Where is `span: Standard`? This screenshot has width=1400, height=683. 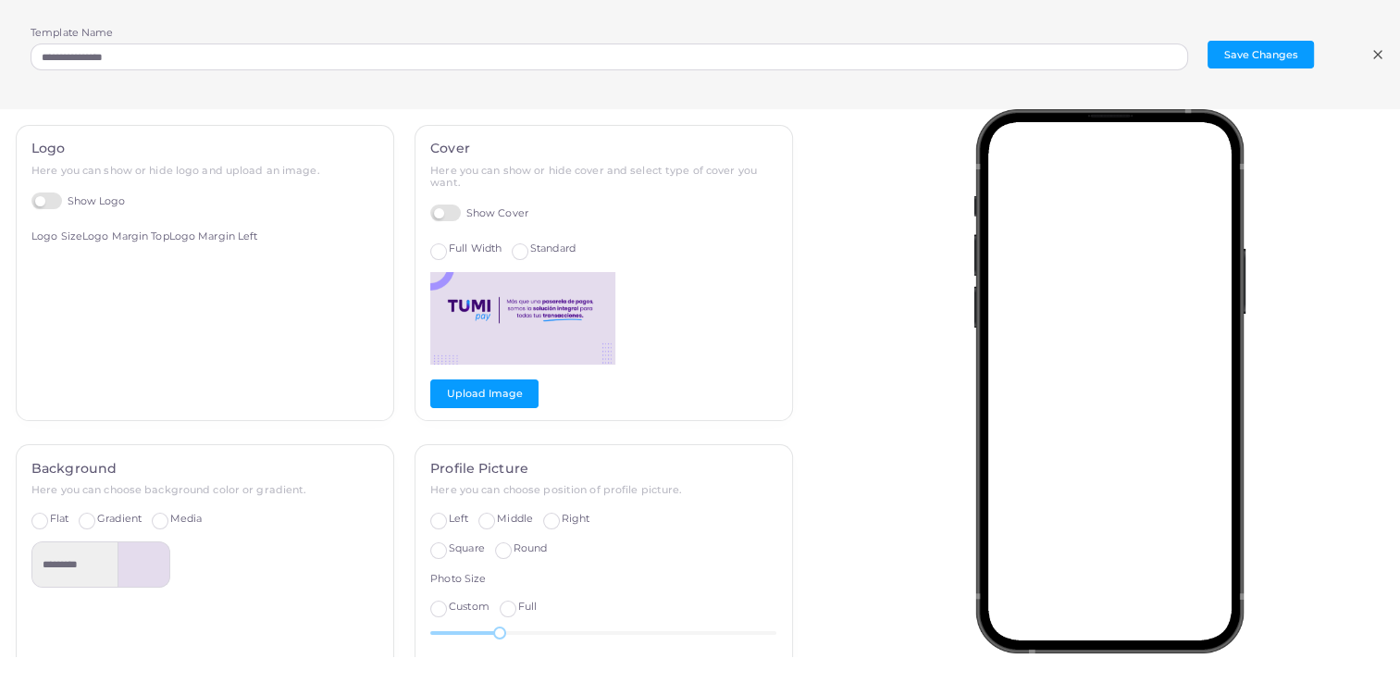 span: Standard is located at coordinates (552, 248).